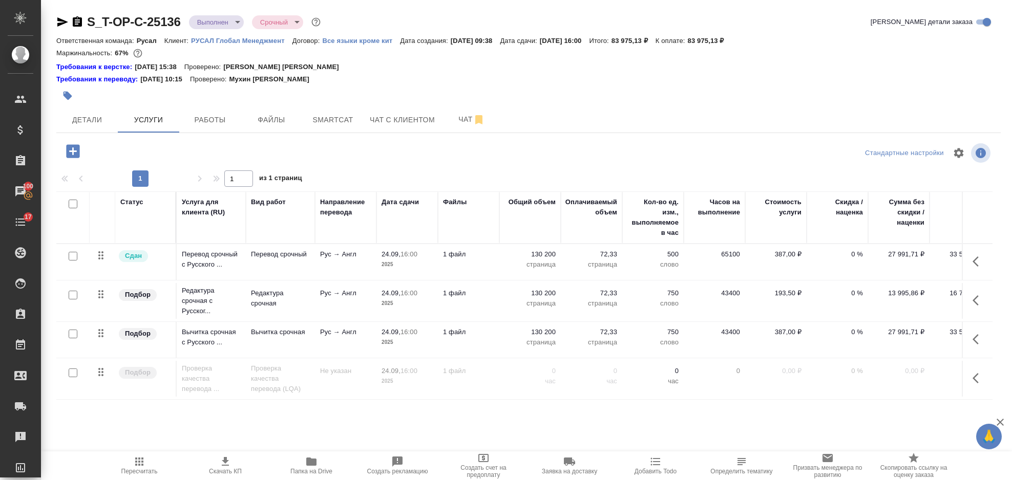 The width and height of the screenshot is (1012, 480). I want to click on span: Скачать КП, so click(225, 472).